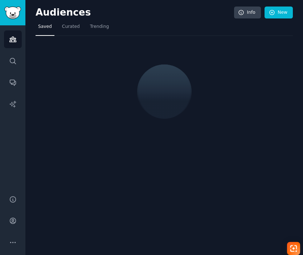 This screenshot has width=303, height=255. I want to click on h2: Audiences, so click(134, 13).